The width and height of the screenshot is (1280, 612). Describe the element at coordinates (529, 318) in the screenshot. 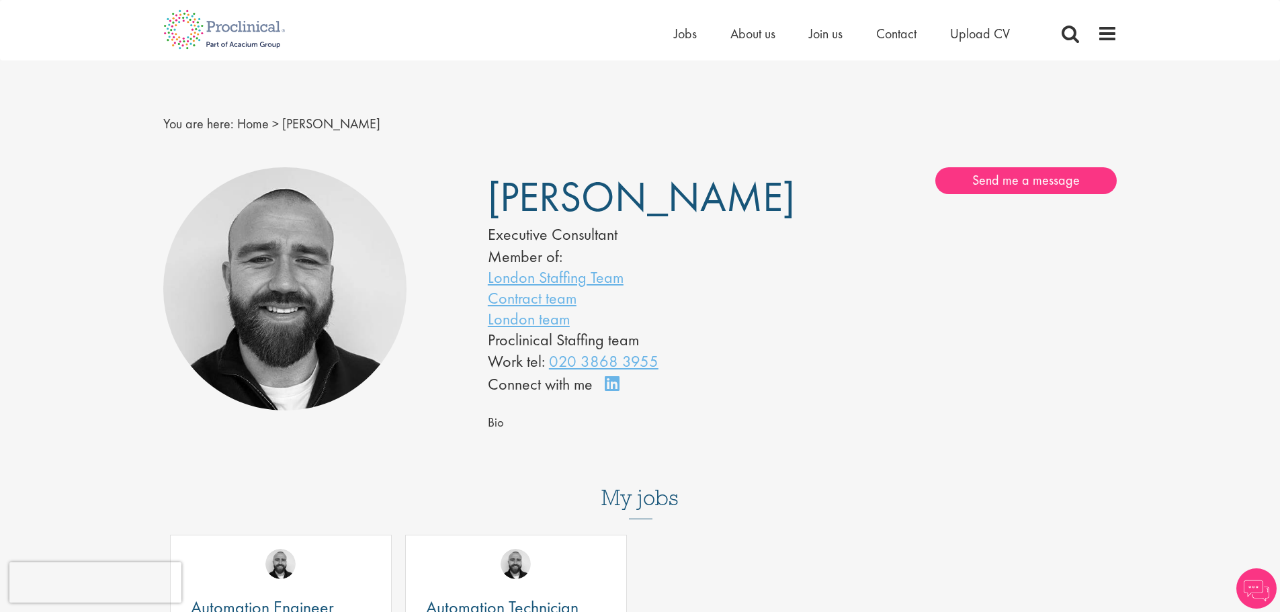

I see `a: London team` at that location.